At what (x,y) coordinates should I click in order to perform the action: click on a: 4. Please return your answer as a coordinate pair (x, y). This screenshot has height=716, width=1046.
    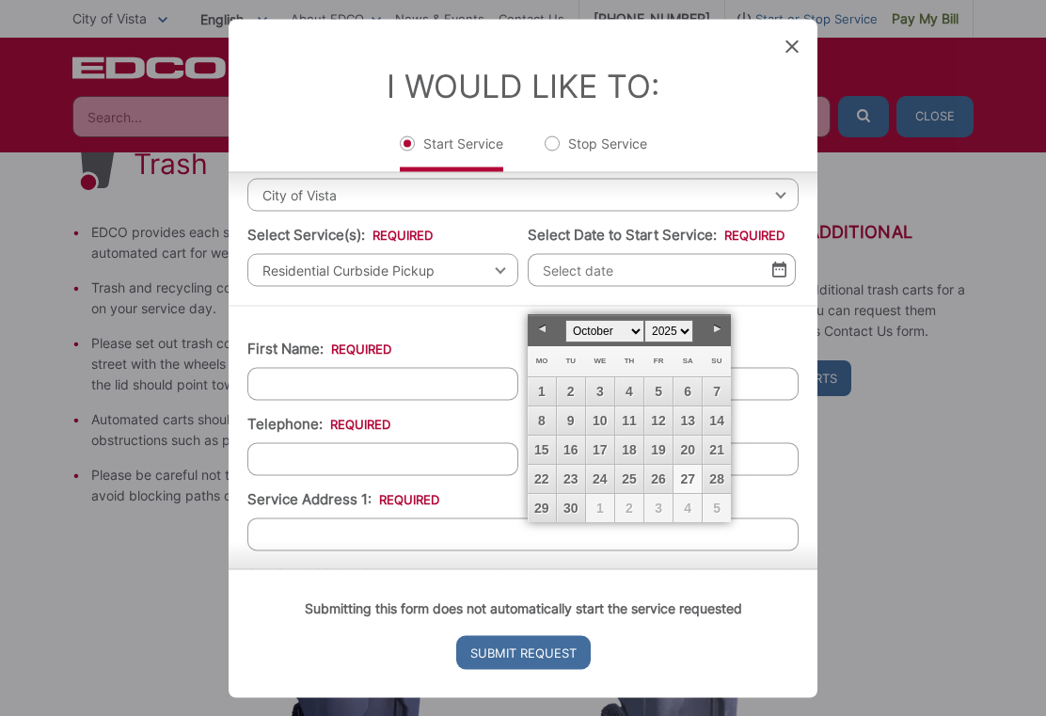
    Looking at the image, I should click on (629, 391).